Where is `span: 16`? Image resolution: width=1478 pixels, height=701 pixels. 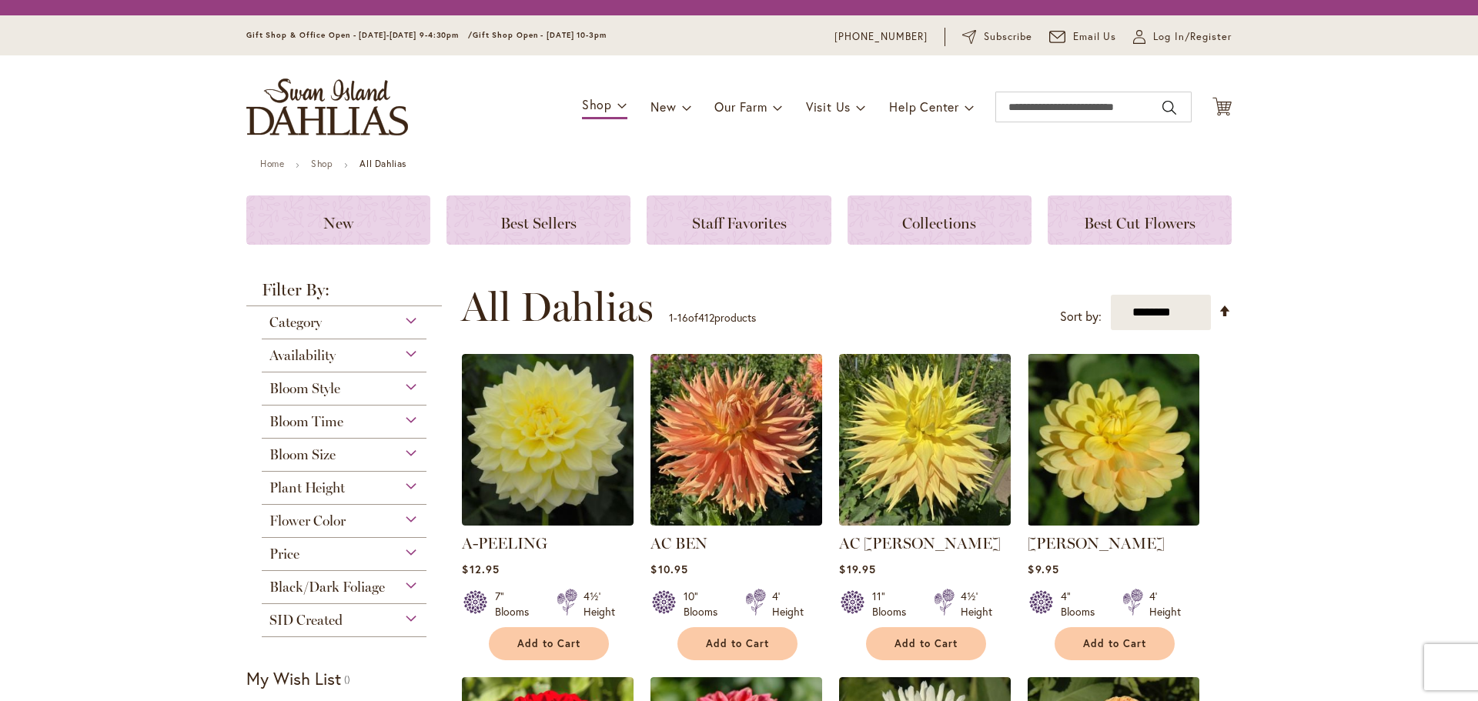
span: 16 is located at coordinates (683, 317).